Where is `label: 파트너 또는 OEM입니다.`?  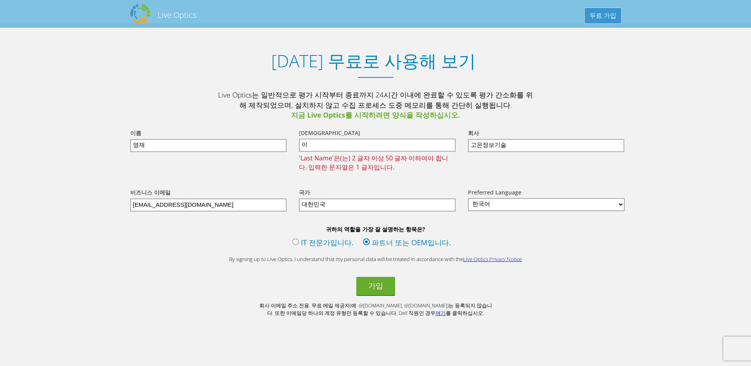
label: 파트너 또는 OEM입니다. is located at coordinates (407, 243).